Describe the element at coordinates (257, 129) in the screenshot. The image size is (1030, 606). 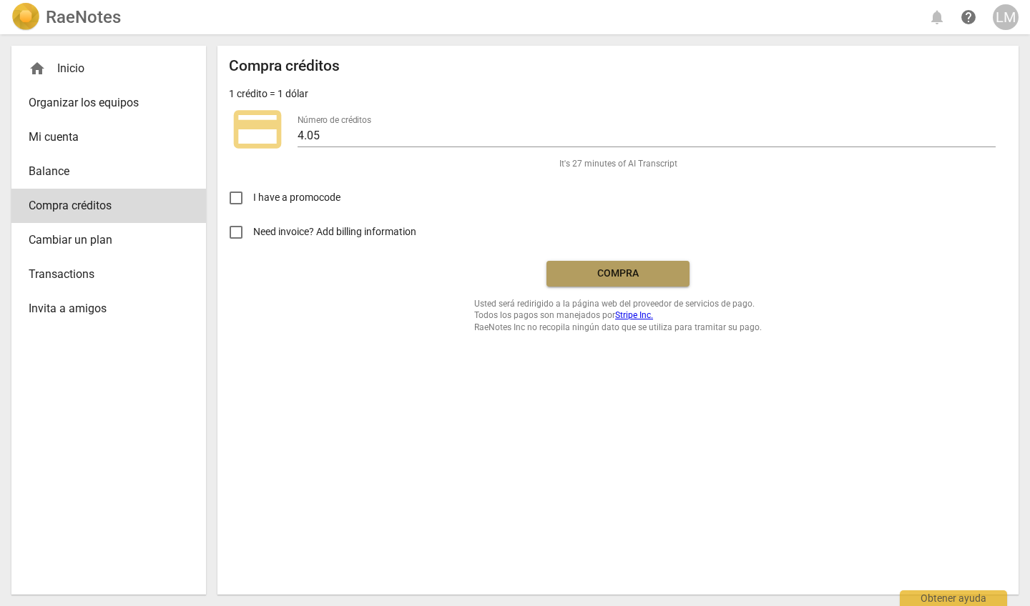
I see `span: credit_card` at that location.